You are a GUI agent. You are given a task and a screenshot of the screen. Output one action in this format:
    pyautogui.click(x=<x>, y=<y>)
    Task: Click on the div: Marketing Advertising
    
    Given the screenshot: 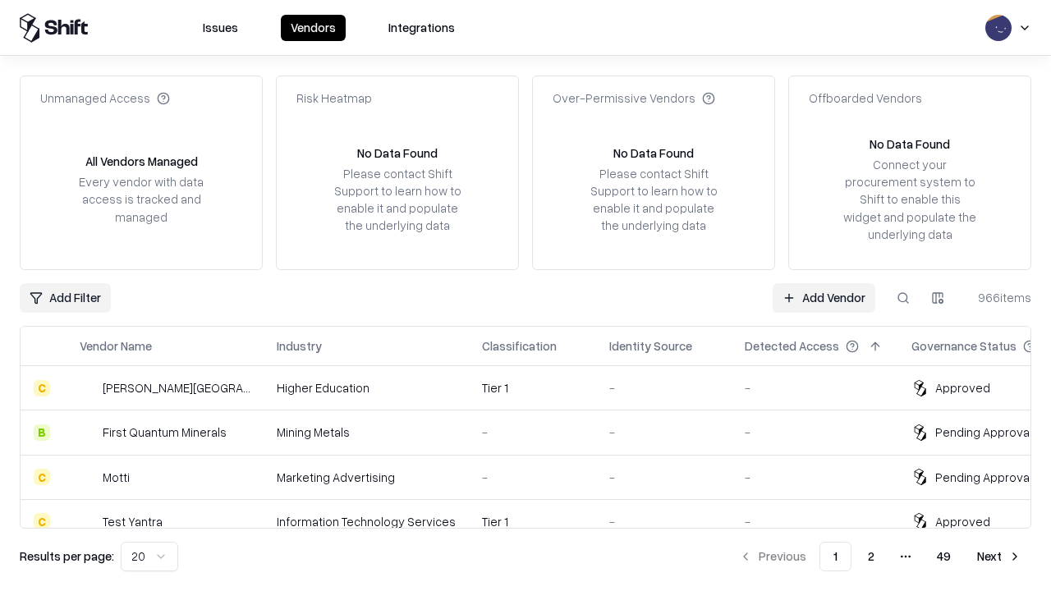 What is the action you would take?
    pyautogui.click(x=366, y=477)
    